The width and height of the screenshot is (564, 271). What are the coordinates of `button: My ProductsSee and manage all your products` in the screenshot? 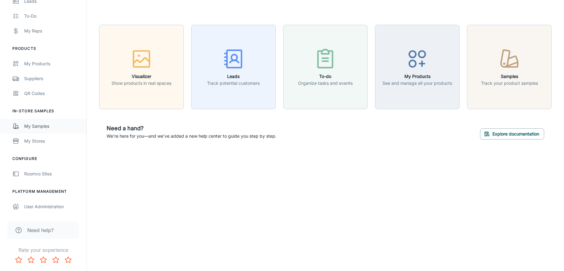 It's located at (417, 67).